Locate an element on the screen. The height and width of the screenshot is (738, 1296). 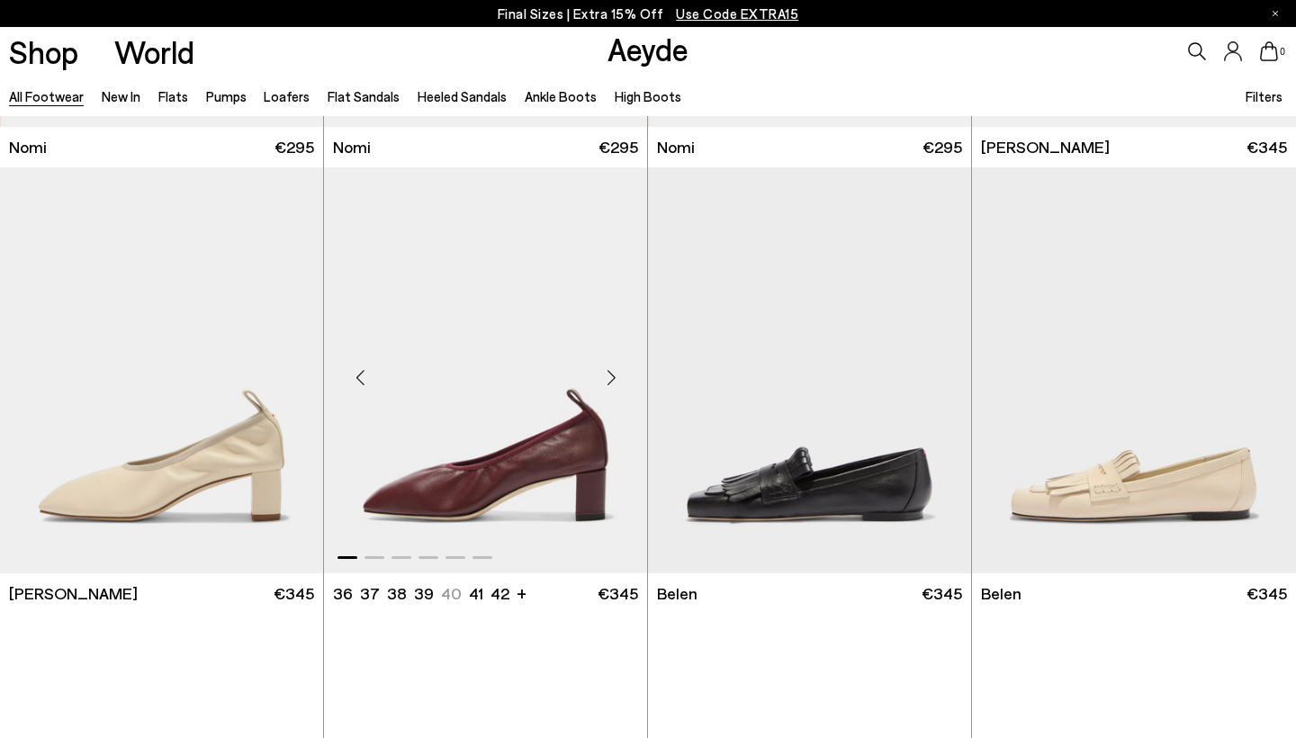
div: 1 / 6 is located at coordinates (485, 370).